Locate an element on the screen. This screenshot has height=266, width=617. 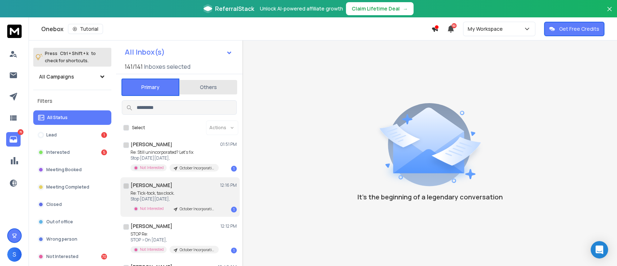
button: Interested5 is located at coordinates (72, 152).